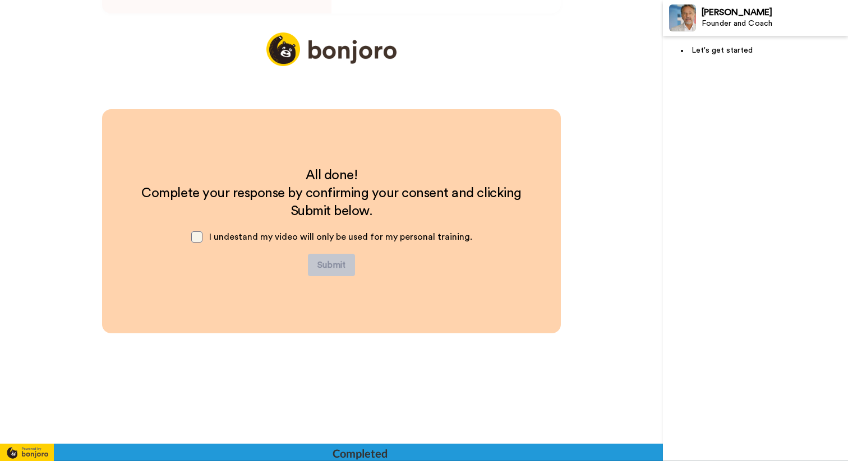 Image resolution: width=848 pixels, height=461 pixels. Describe the element at coordinates (359, 453) in the screenshot. I see `div: Completed` at that location.